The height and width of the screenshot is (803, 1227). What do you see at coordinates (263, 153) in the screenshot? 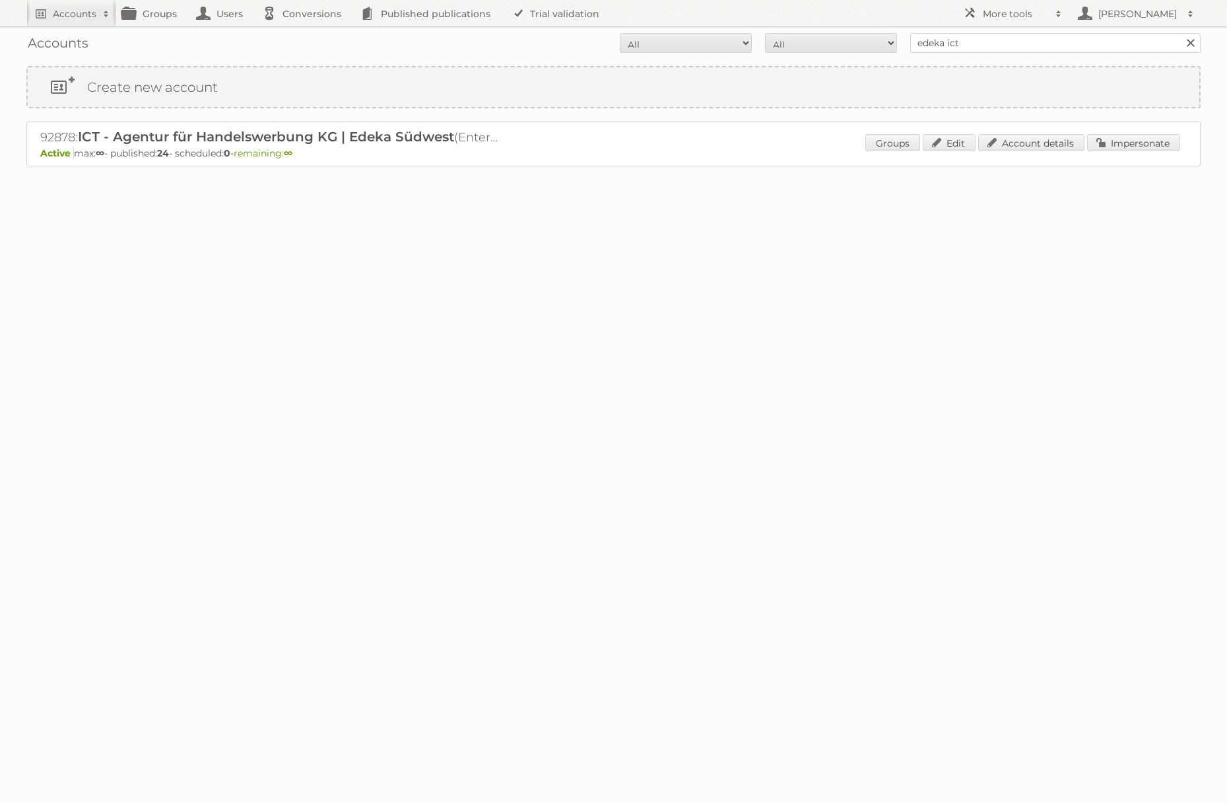
I see `span: remaining:` at bounding box center [263, 153].